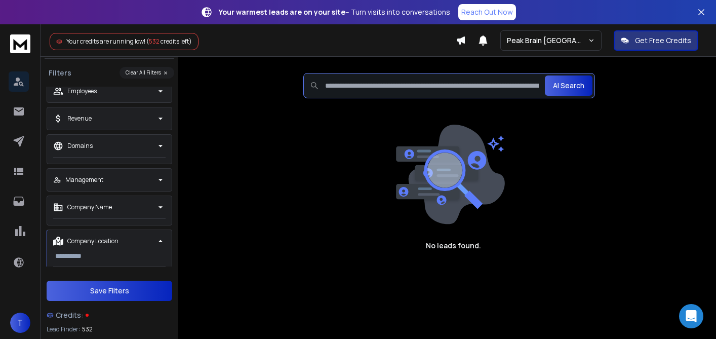 The image size is (716, 339). Describe the element at coordinates (169, 41) in the screenshot. I see `span: ( credits left)` at that location.